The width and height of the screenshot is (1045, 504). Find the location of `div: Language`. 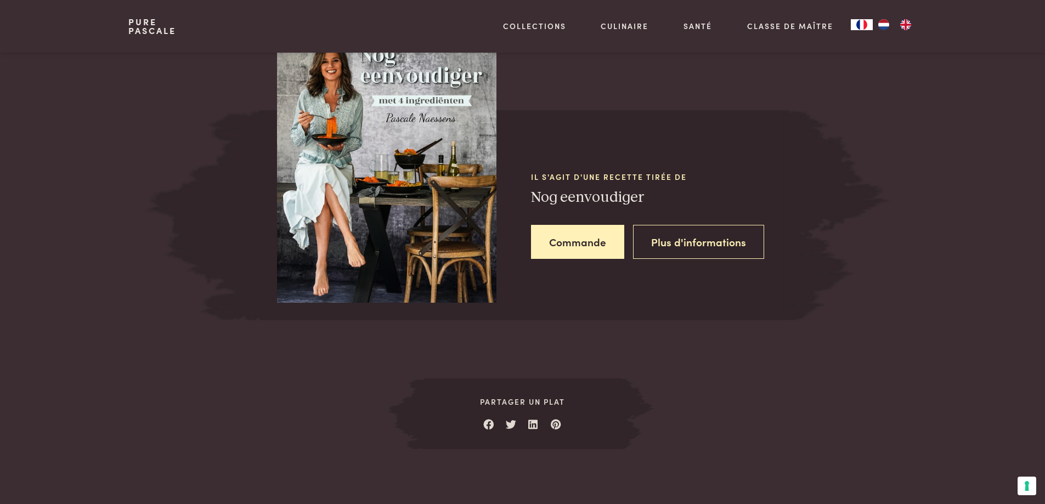

div: Language is located at coordinates (862, 25).